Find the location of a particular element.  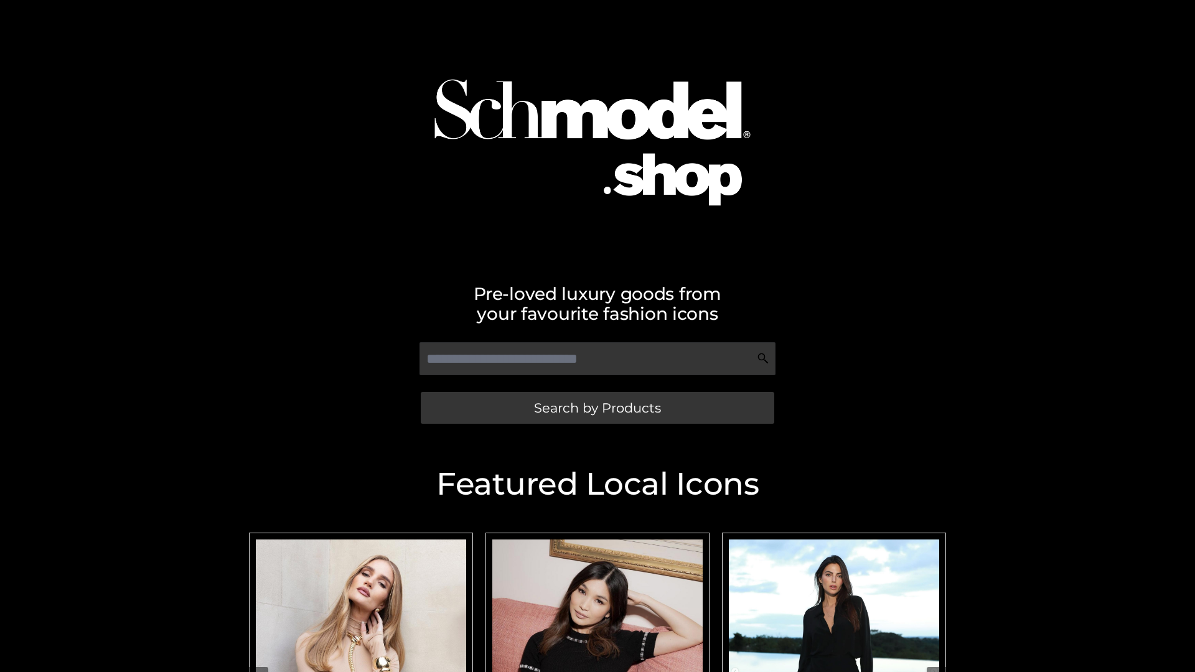

img: Search Icon is located at coordinates (763, 358).